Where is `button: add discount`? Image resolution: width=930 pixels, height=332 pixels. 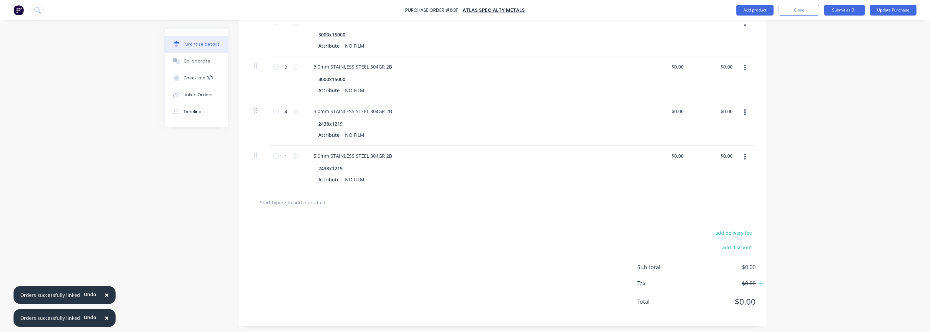
button: add discount is located at coordinates (737, 247).